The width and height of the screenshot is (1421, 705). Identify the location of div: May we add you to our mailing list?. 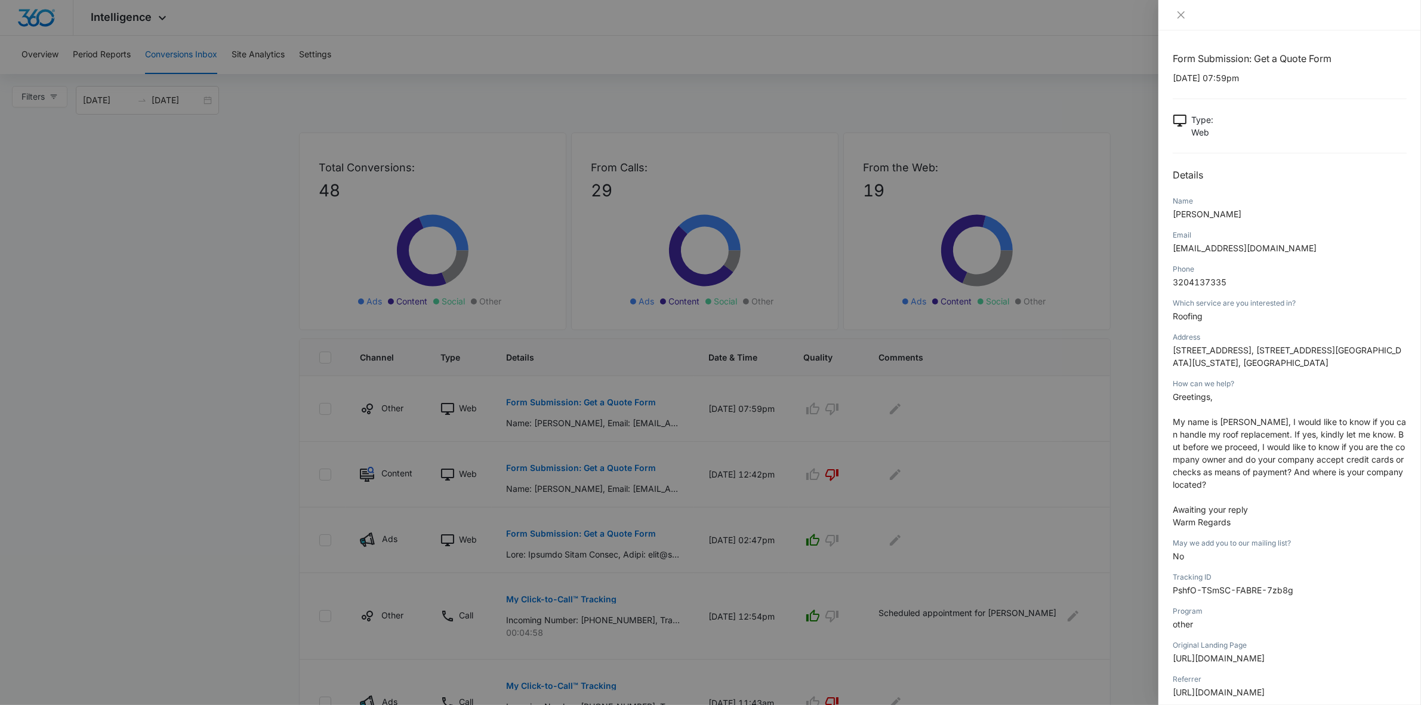
(1290, 543).